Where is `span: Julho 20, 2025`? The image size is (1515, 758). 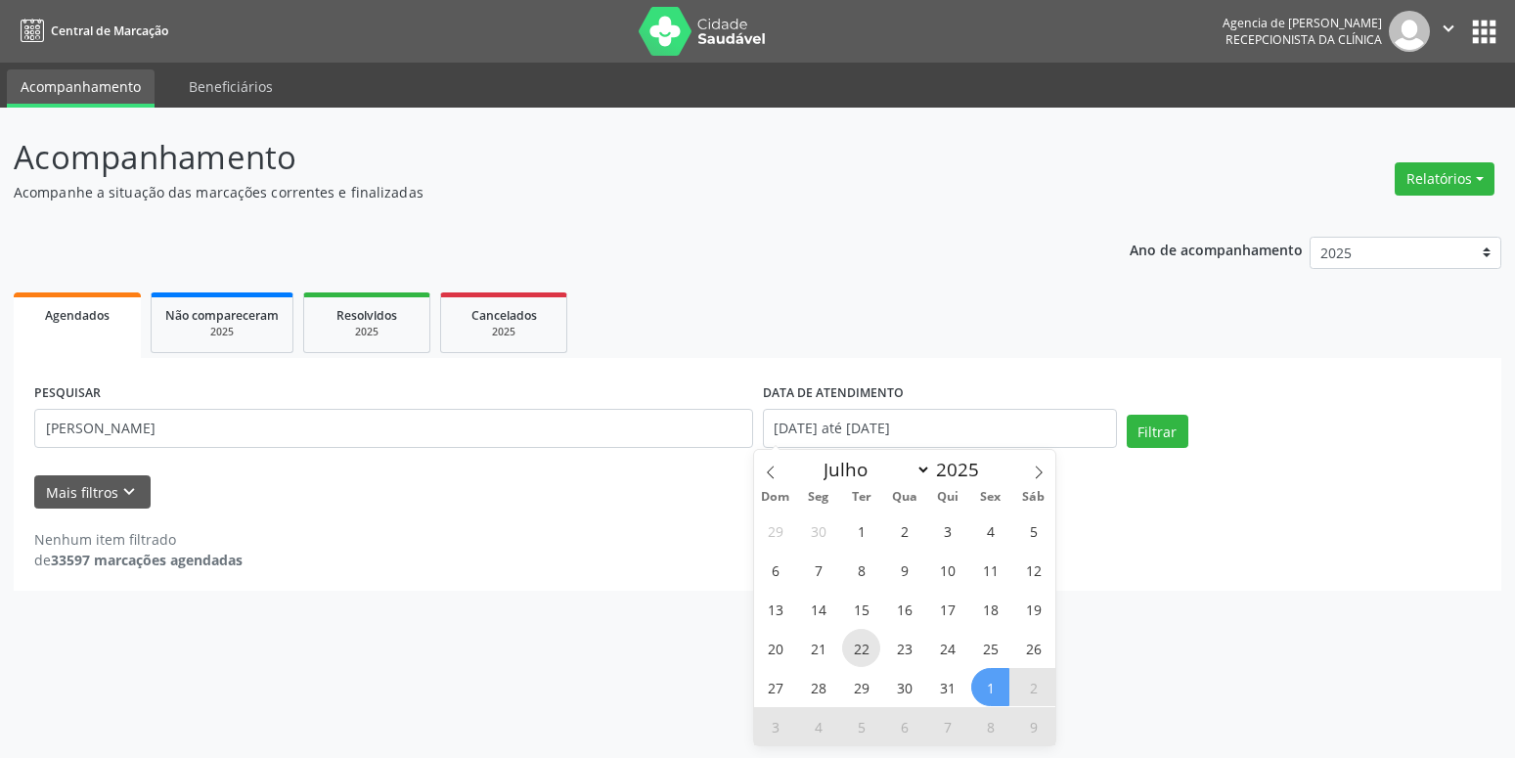
span: Julho 20, 2025 is located at coordinates (774, 647).